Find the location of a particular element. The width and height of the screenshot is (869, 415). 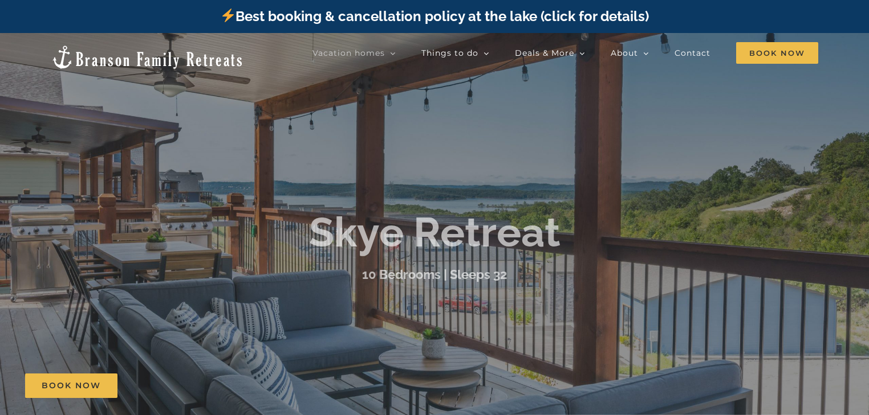

nav: Main Menu is located at coordinates (565, 53).